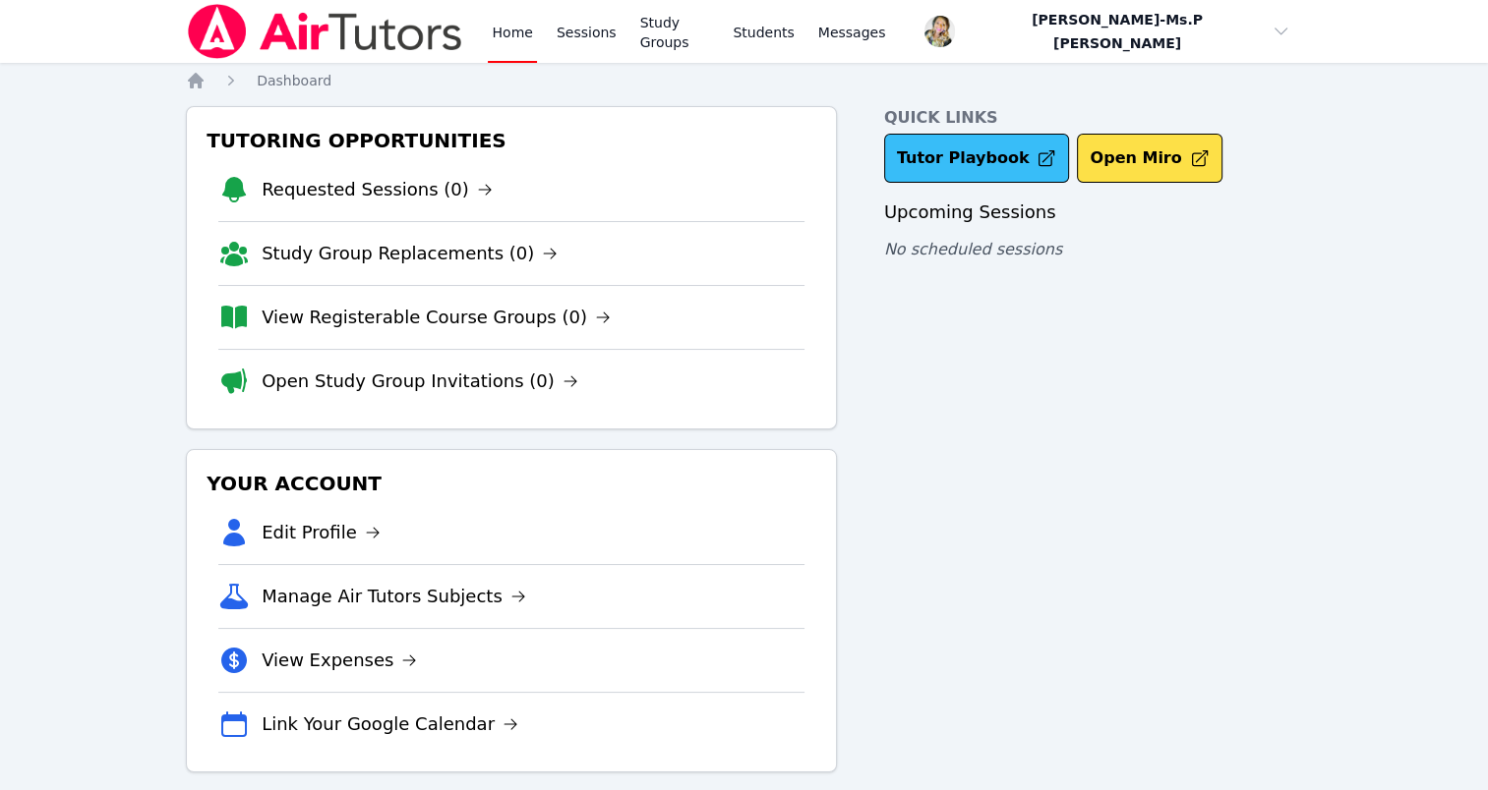 This screenshot has height=790, width=1488. I want to click on span: No scheduled sessions, so click(972, 249).